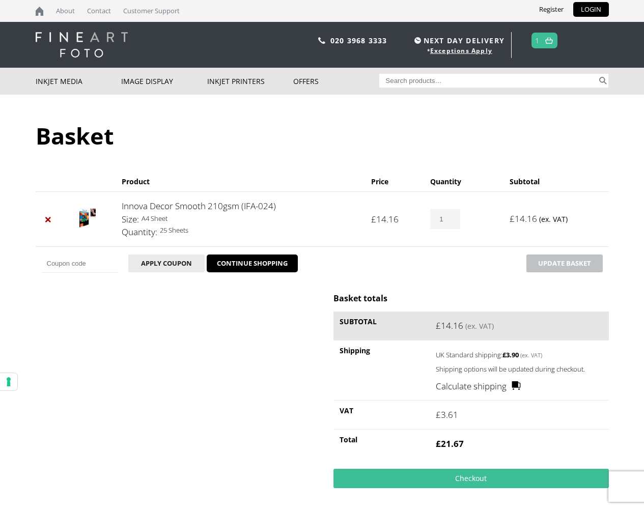 Image resolution: width=644 pixels, height=509 pixels. Describe the element at coordinates (519, 369) in the screenshot. I see `p: Shipping options will be updated during checkout.` at that location.